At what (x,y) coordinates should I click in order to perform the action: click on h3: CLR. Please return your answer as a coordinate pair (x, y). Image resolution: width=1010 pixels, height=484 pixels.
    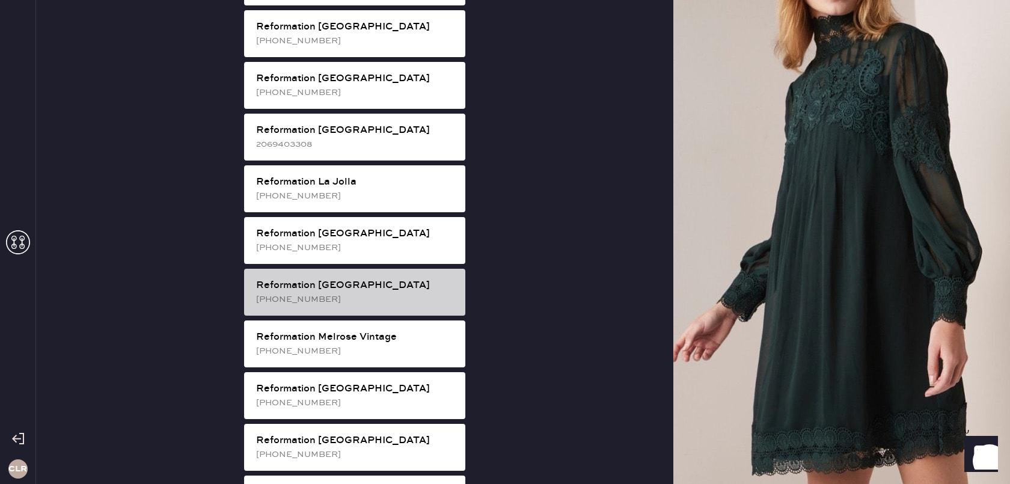
    Looking at the image, I should click on (17, 469).